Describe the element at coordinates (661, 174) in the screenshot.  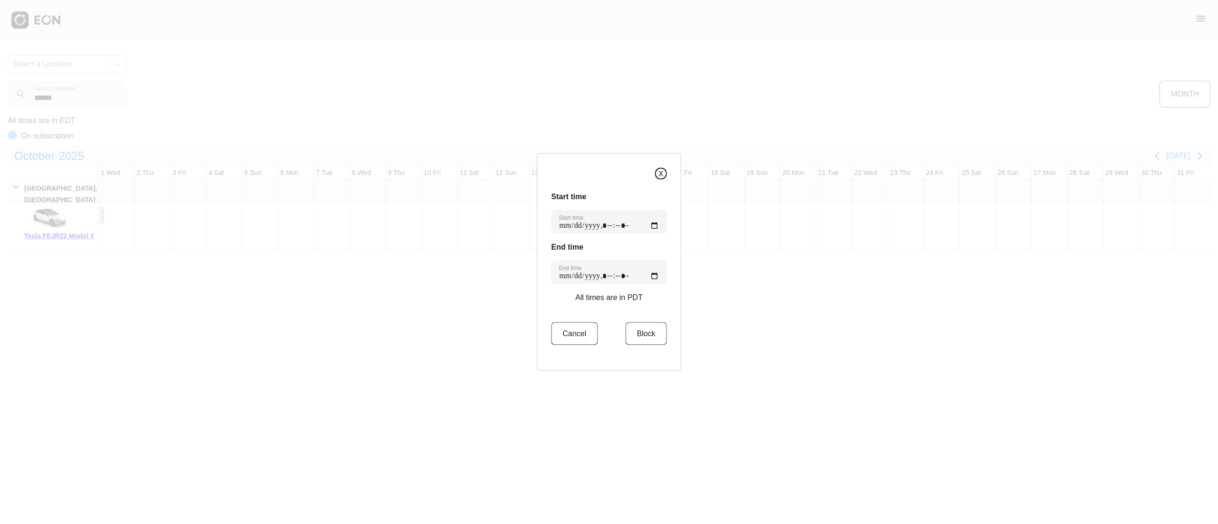
I see `button: X` at that location.